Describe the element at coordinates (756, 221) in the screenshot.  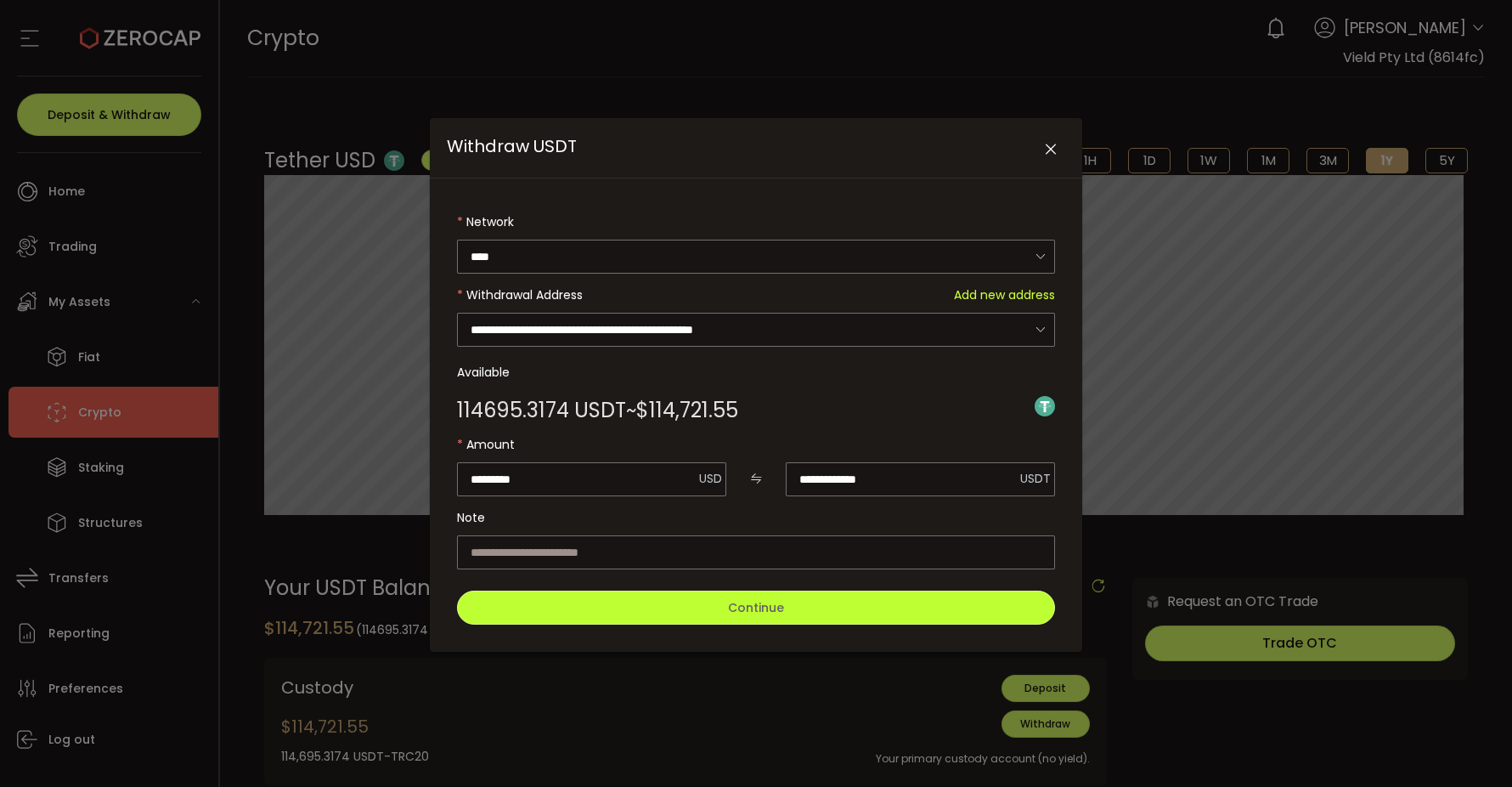
I see `label: Network` at that location.